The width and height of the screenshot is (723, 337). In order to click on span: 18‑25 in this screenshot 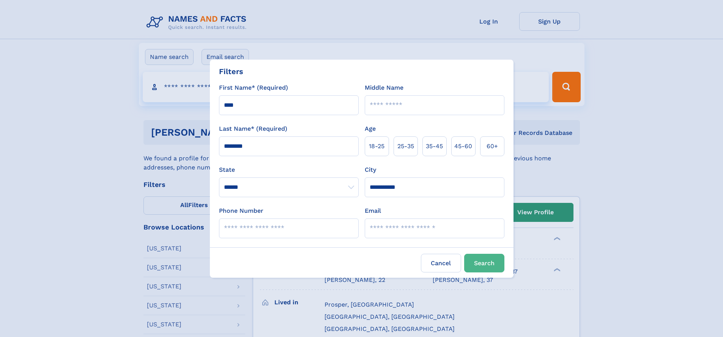, I will do `click(377, 146)`.